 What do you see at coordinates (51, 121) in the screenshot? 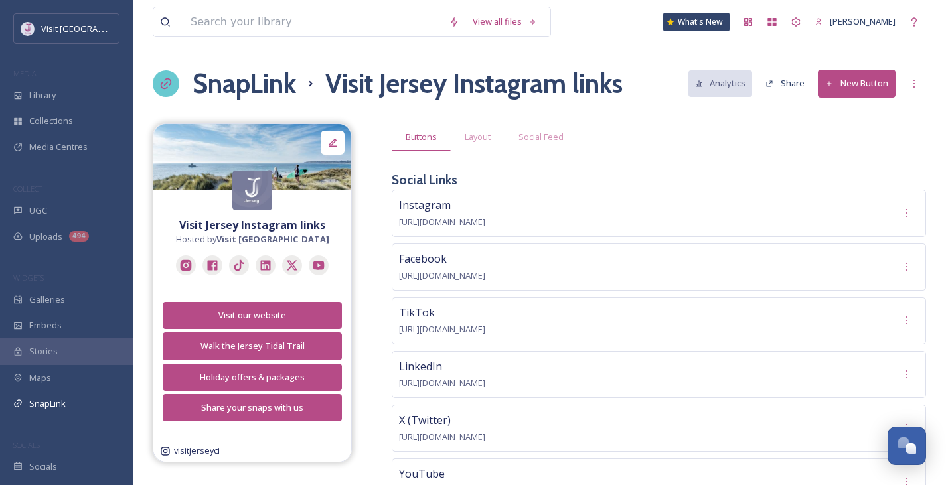
I see `span: Collections` at bounding box center [51, 121].